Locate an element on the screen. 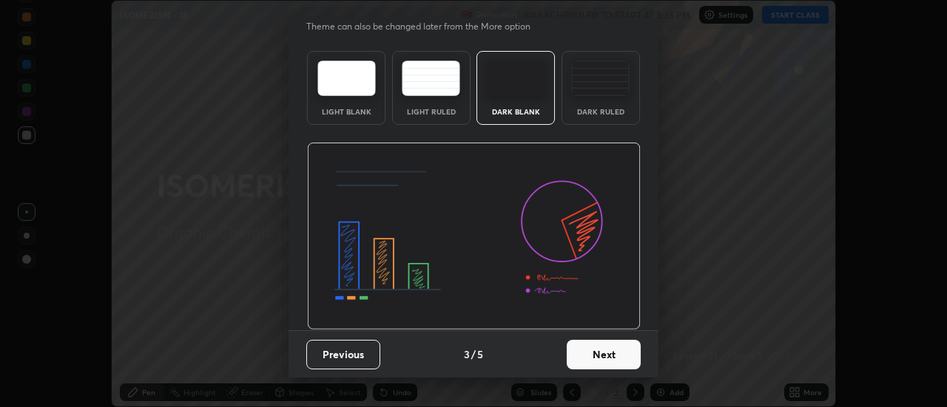  button: Next is located at coordinates (603, 355).